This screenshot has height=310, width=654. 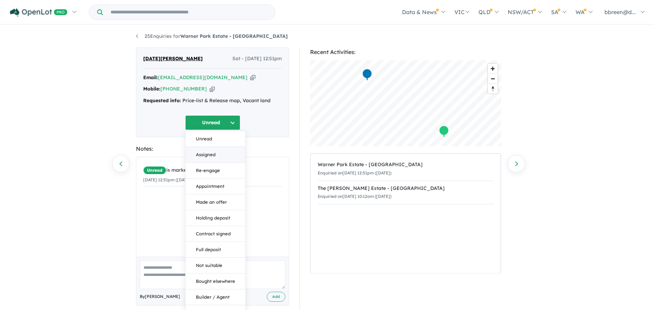 What do you see at coordinates (493, 89) in the screenshot?
I see `button: Reset bearing to north` at bounding box center [493, 89].